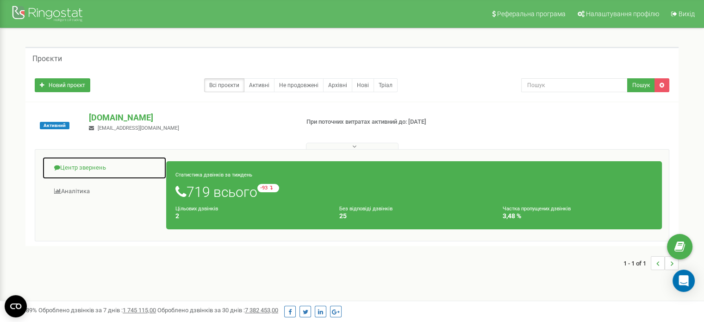 The image size is (704, 322). I want to click on a: Новий проєкт, so click(62, 85).